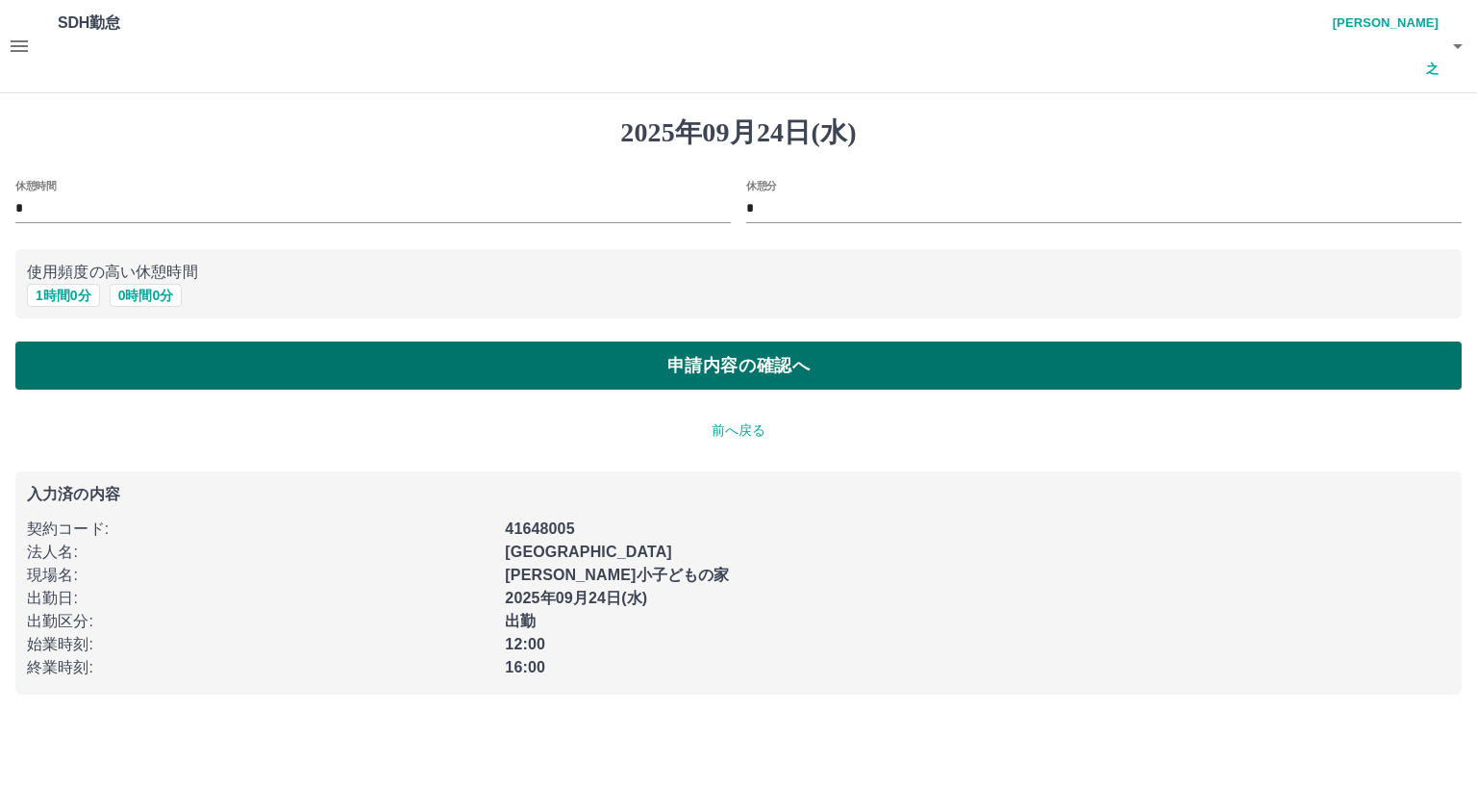 Image resolution: width=1477 pixels, height=787 pixels. What do you see at coordinates (576, 597) in the screenshot?
I see `b: 2025年09月24日(水)` at bounding box center [576, 597].